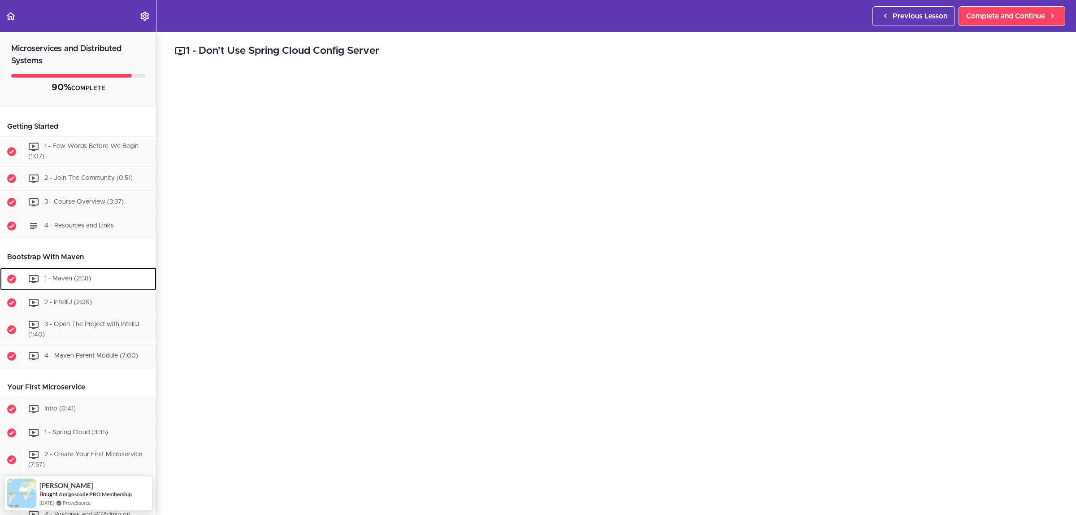 The image size is (1076, 515). What do you see at coordinates (1012, 16) in the screenshot?
I see `a: Complete and Continue` at bounding box center [1012, 16].